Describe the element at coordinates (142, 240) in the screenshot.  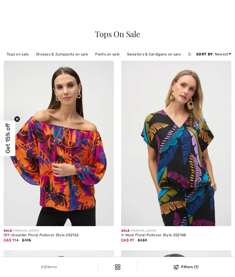
I see `span: $139` at that location.